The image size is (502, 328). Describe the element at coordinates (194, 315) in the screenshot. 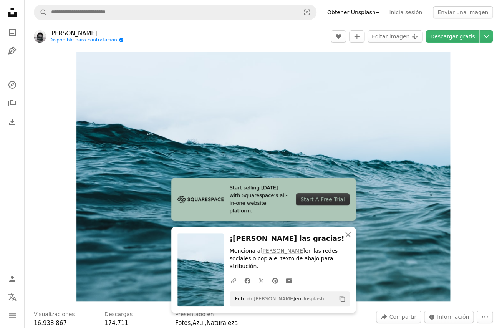

I see `h3: Presentado en` at that location.